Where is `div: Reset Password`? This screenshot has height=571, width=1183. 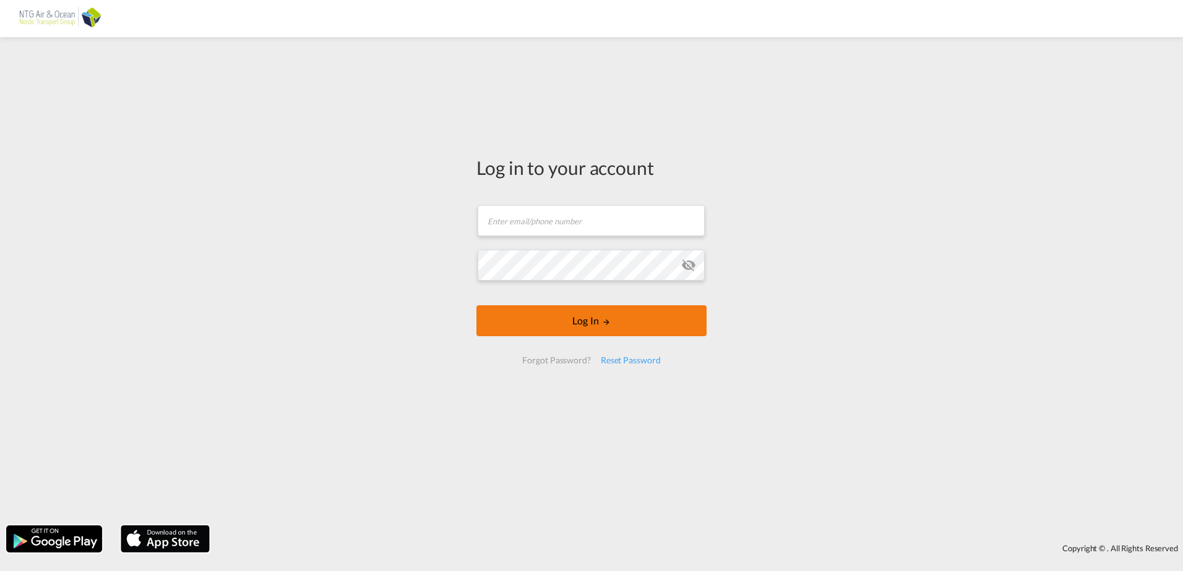
div: Reset Password is located at coordinates (630, 361).